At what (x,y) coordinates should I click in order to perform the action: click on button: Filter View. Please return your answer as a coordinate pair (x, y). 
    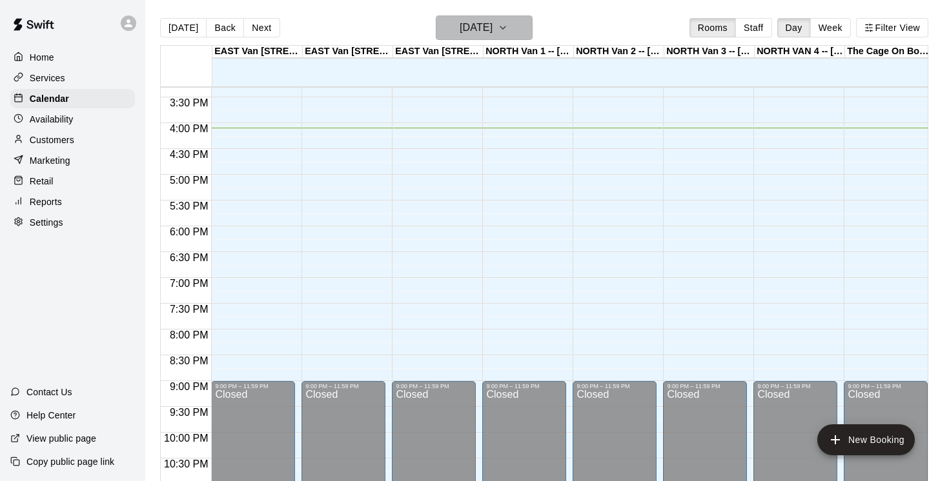
    Looking at the image, I should click on (892, 28).